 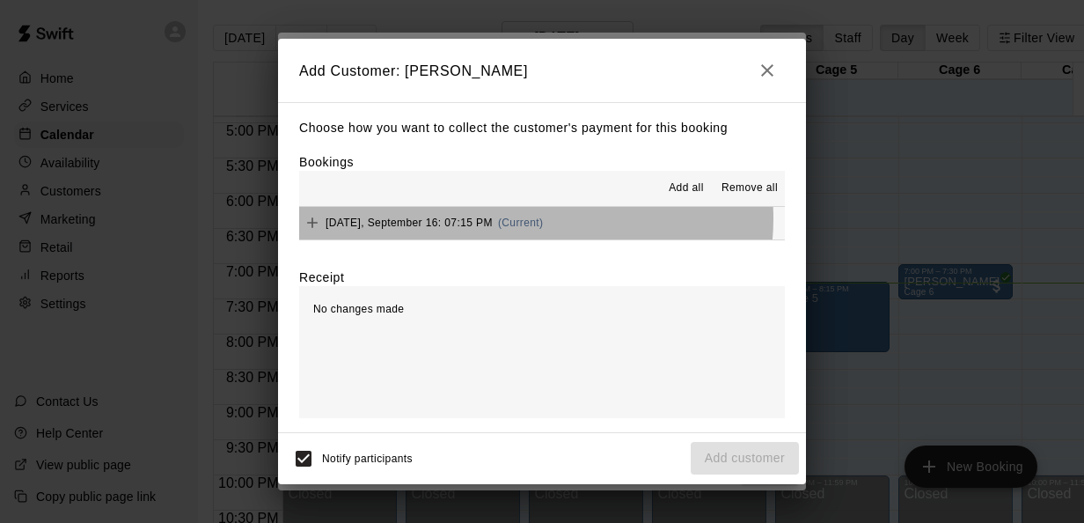 I want to click on label: Receipt, so click(x=321, y=277).